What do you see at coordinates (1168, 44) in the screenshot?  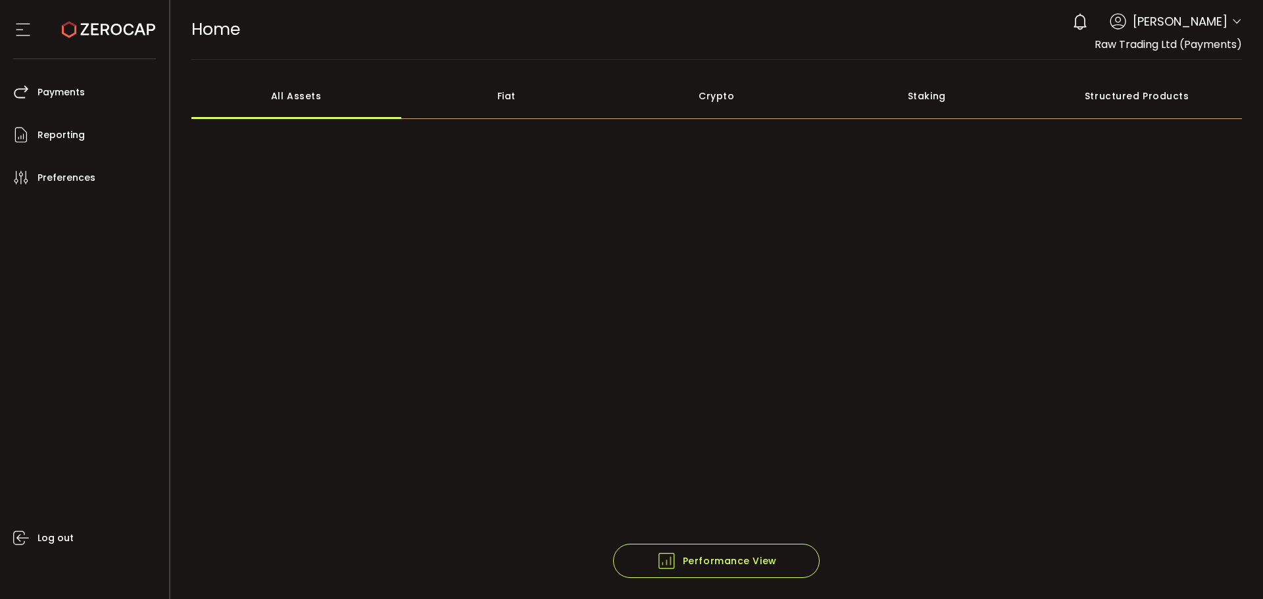 I see `span: Raw Trading Ltd (Payments)` at bounding box center [1168, 44].